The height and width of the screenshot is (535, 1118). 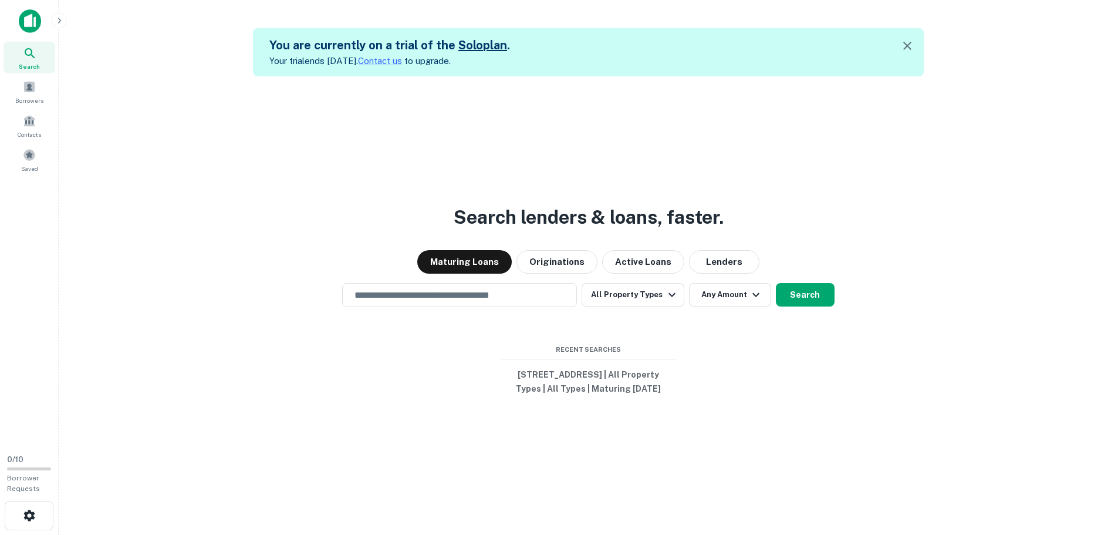 What do you see at coordinates (29, 126) in the screenshot?
I see `div: Contacts` at bounding box center [29, 126].